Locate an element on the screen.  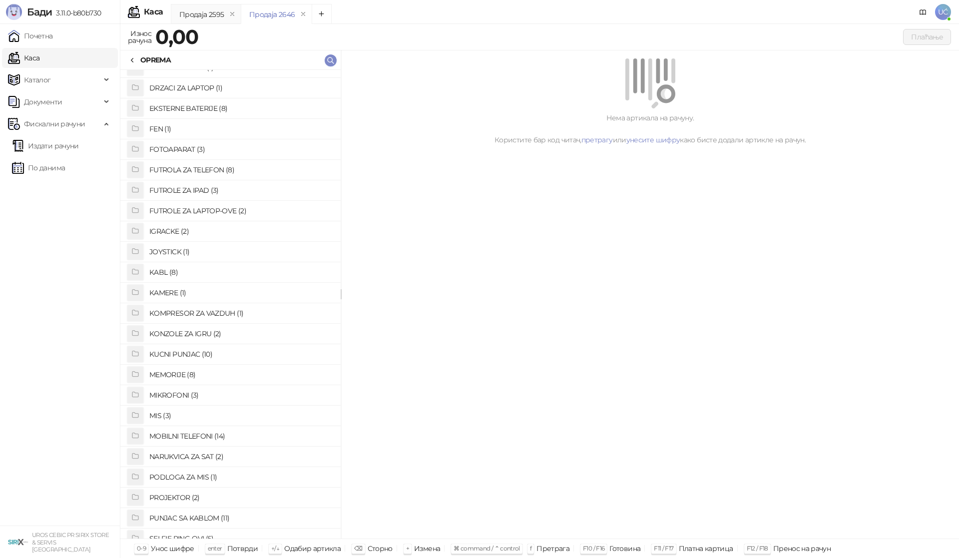
button: Add tab is located at coordinates (322, 14).